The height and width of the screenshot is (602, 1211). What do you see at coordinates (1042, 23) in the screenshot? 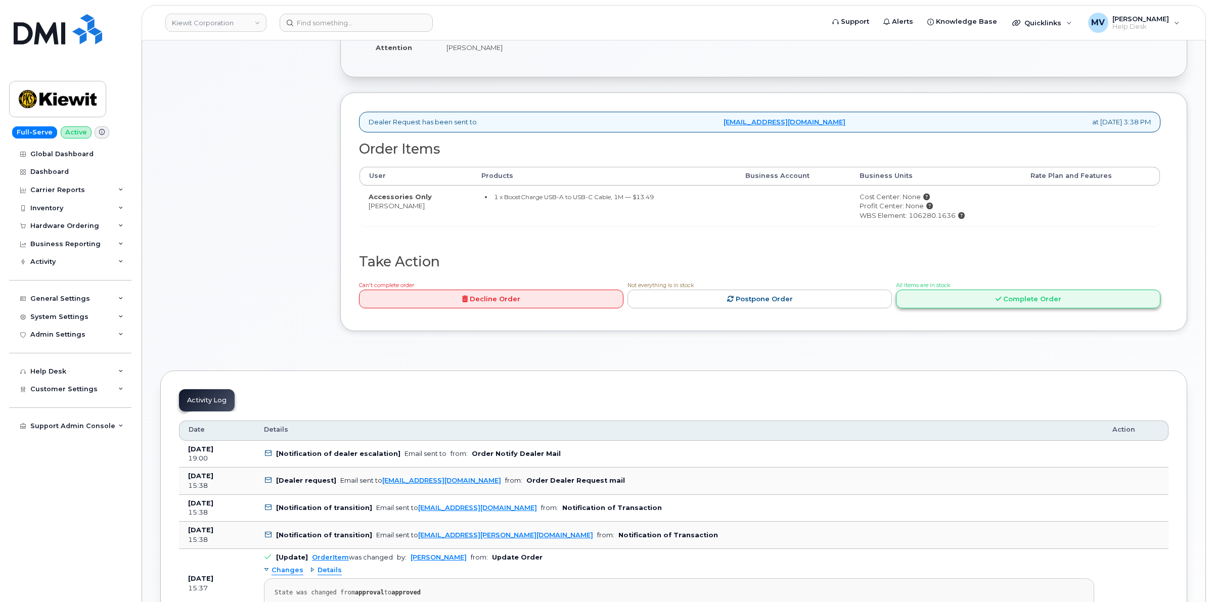
I see `div: Quicklinks` at bounding box center [1042, 23].